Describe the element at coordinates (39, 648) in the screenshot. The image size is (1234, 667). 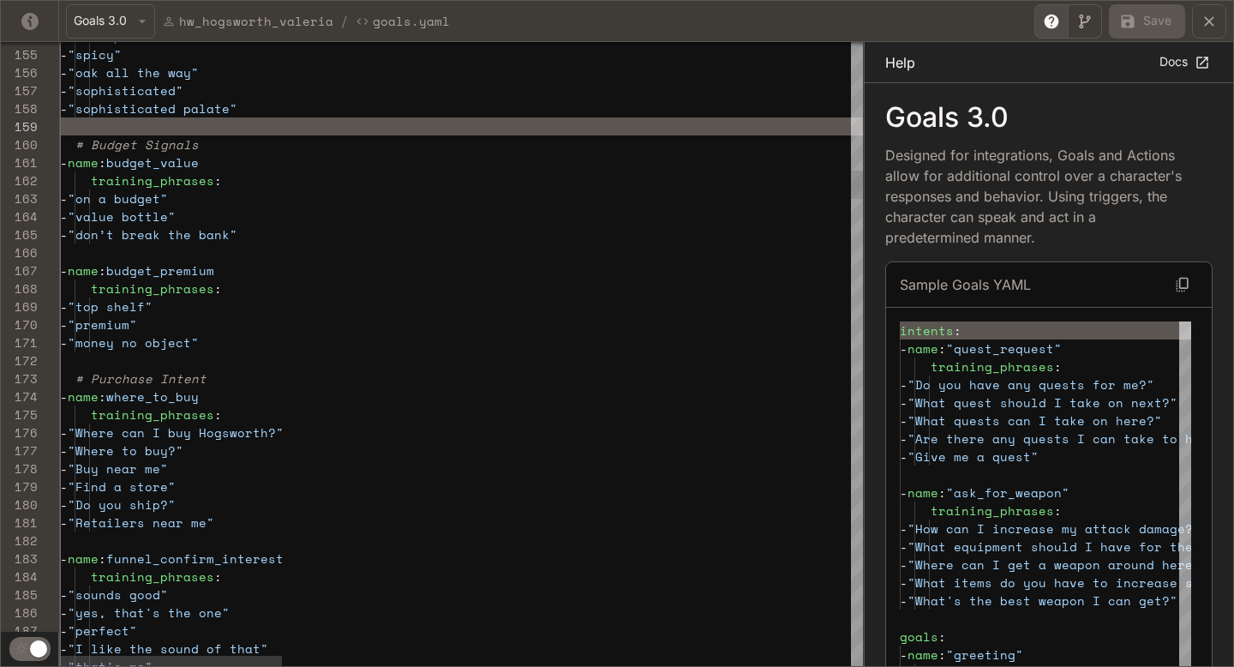
I see `span: Dark mode toggle` at that location.